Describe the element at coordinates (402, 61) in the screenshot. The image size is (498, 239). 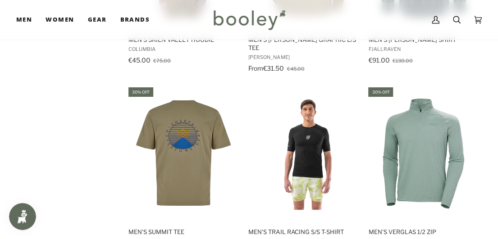
I see `span: €130.00` at that location.